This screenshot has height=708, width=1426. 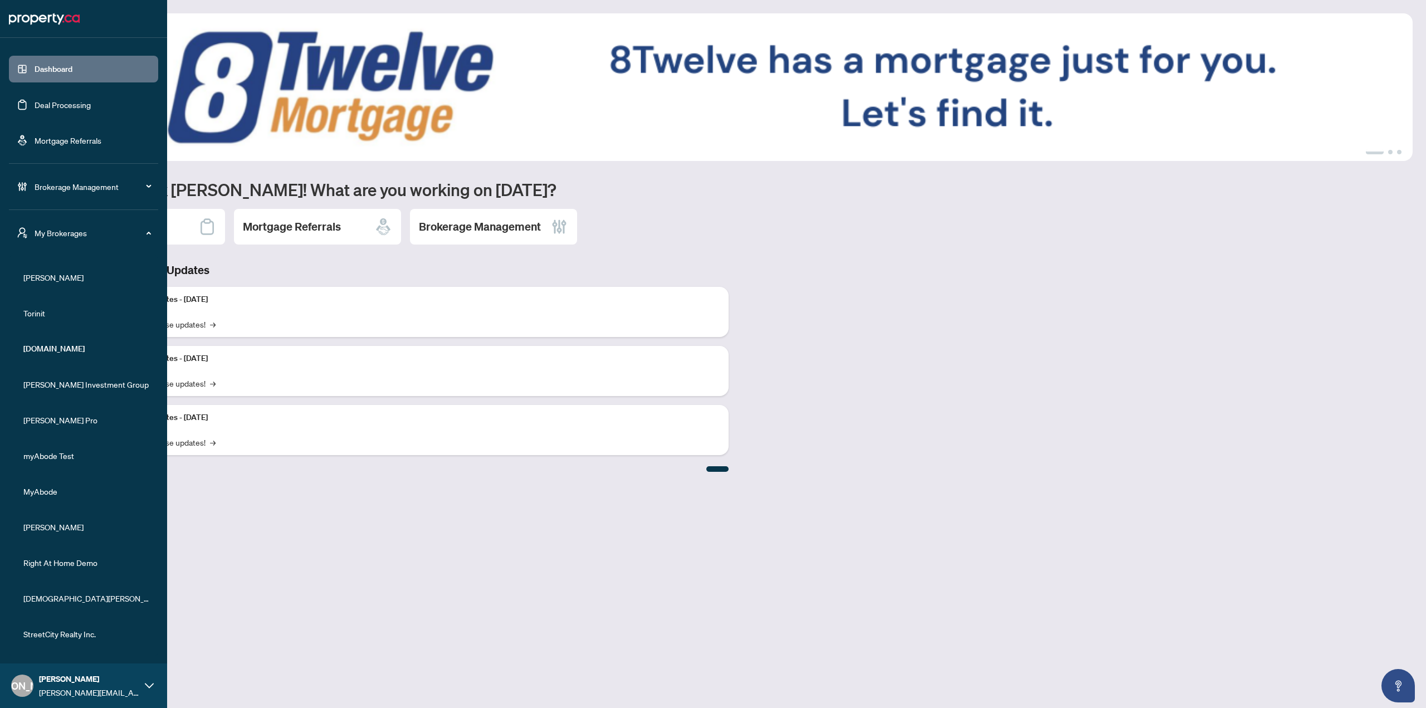 I want to click on a: Mortgage Referrals, so click(x=68, y=140).